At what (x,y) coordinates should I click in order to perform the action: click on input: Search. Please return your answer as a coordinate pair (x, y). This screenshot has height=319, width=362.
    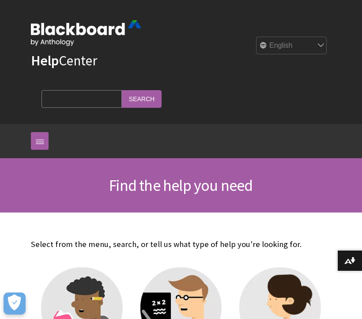
    Looking at the image, I should click on (142, 98).